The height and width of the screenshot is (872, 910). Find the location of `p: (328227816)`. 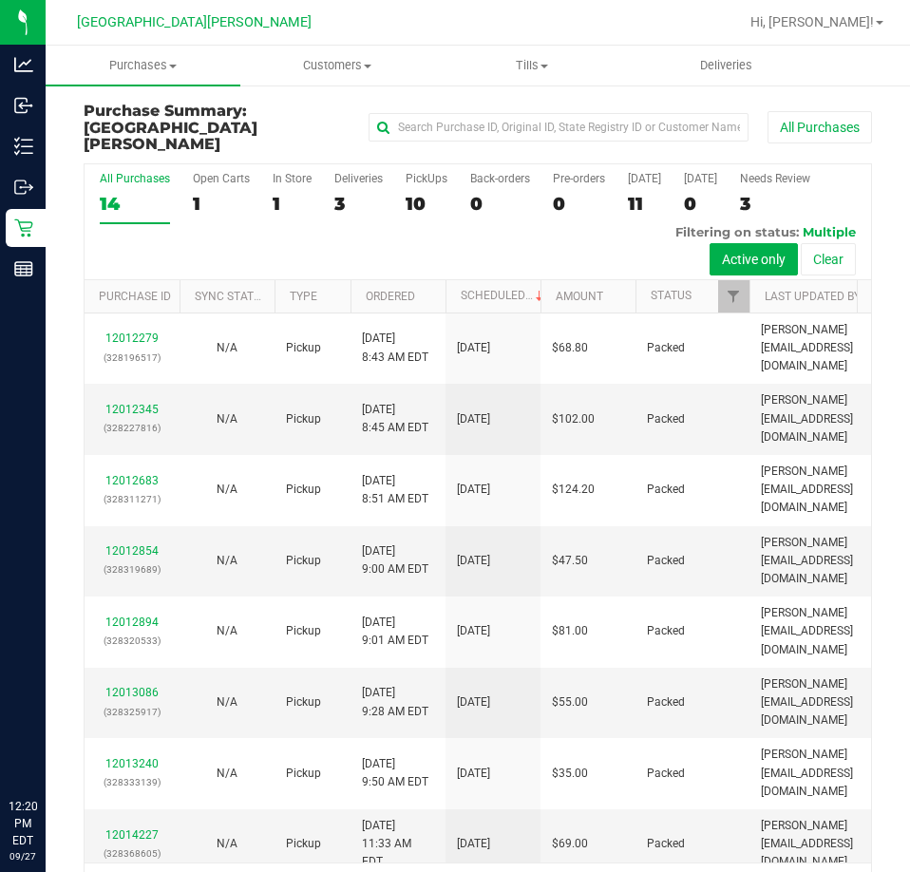

p: (328227816) is located at coordinates (132, 428).